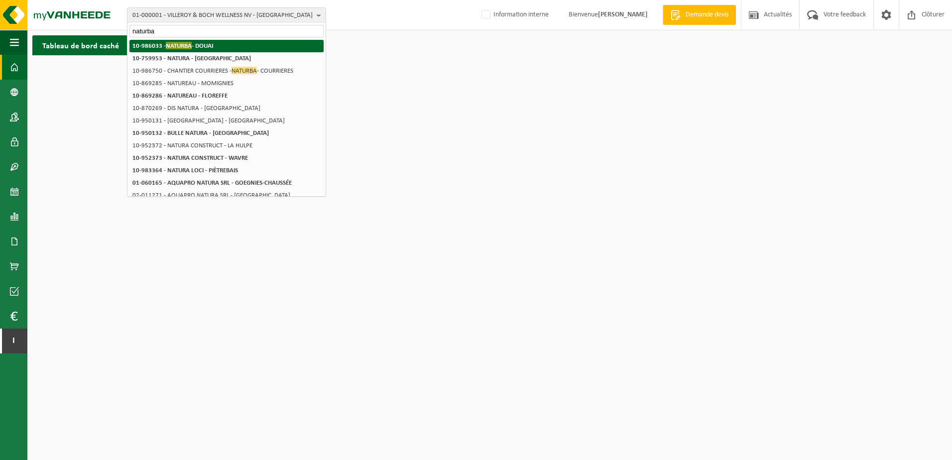  I want to click on strong: 10-869286 - NATUREAU - FLOREFFE, so click(180, 96).